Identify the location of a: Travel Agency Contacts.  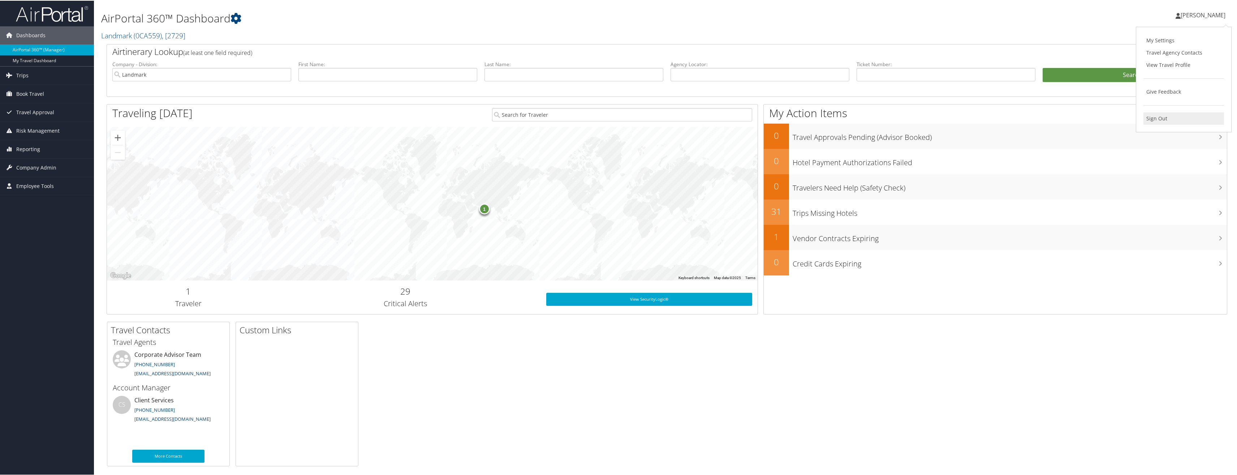
(1184, 52).